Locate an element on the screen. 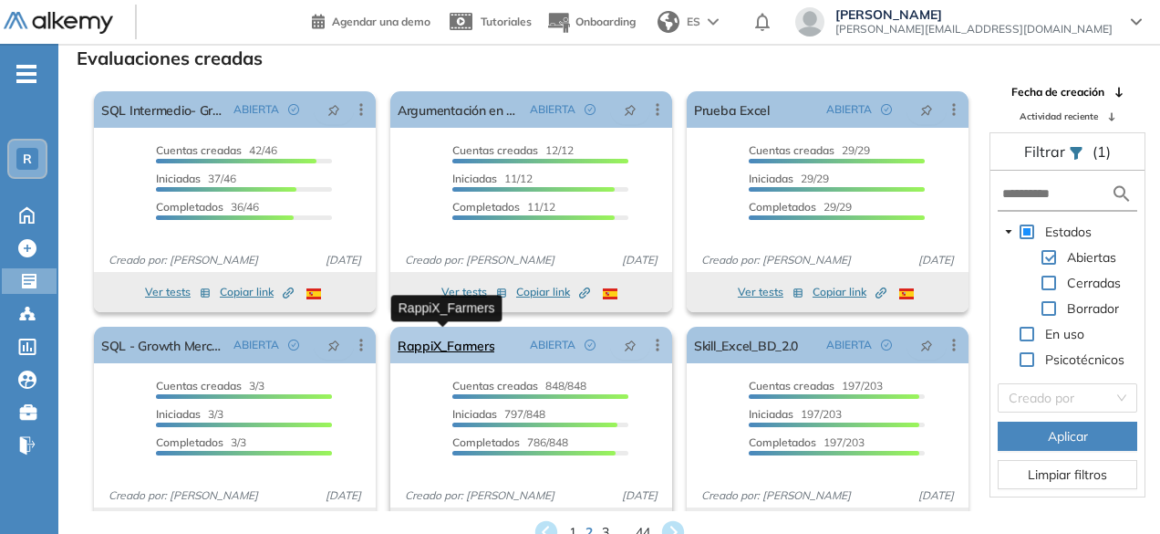  img: world is located at coordinates (669, 22).